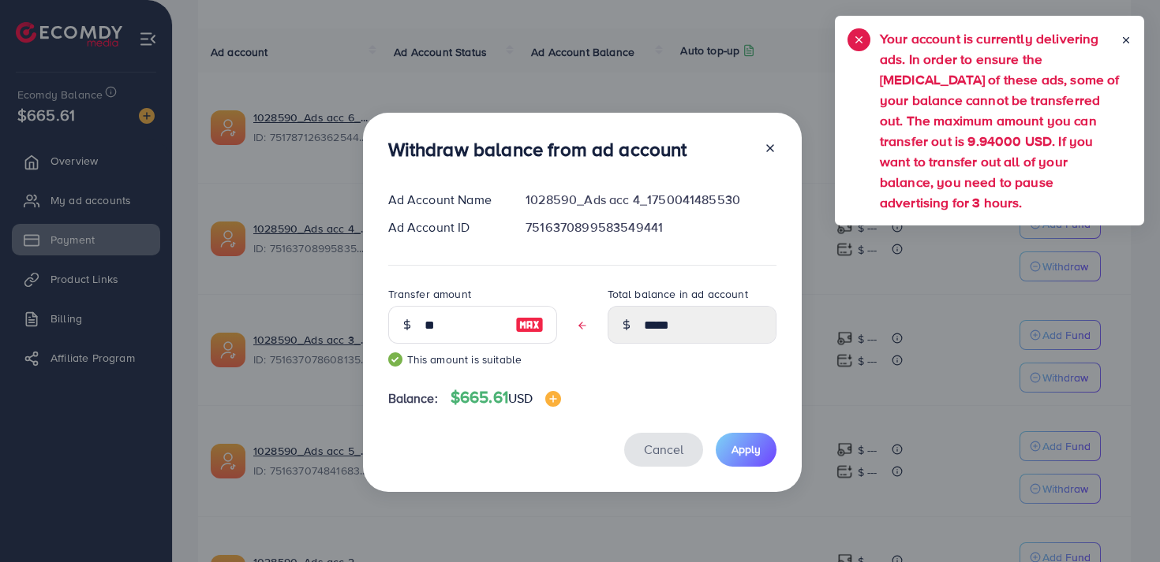 This screenshot has width=1160, height=562. I want to click on label: Transfer amount, so click(429, 294).